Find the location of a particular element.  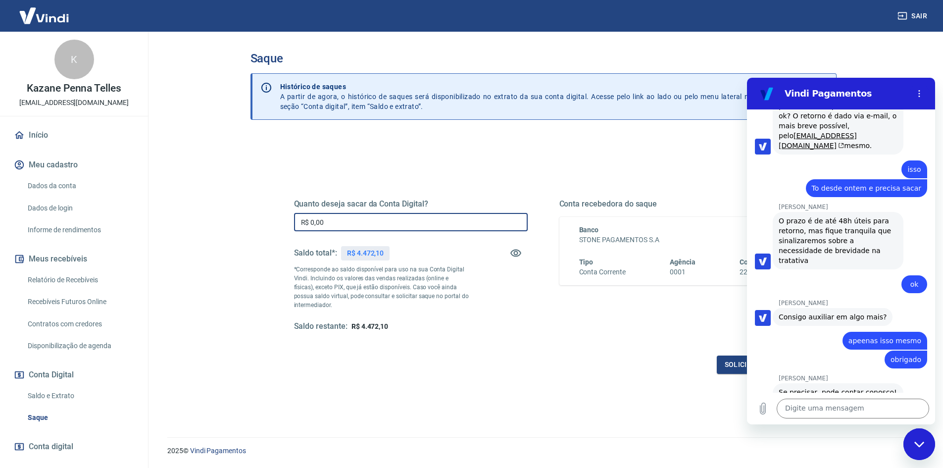

p: A partir de agora, o histórico de saques será disponibilizado no extrato da sua conta digital. Ac... is located at coordinates (517, 97).